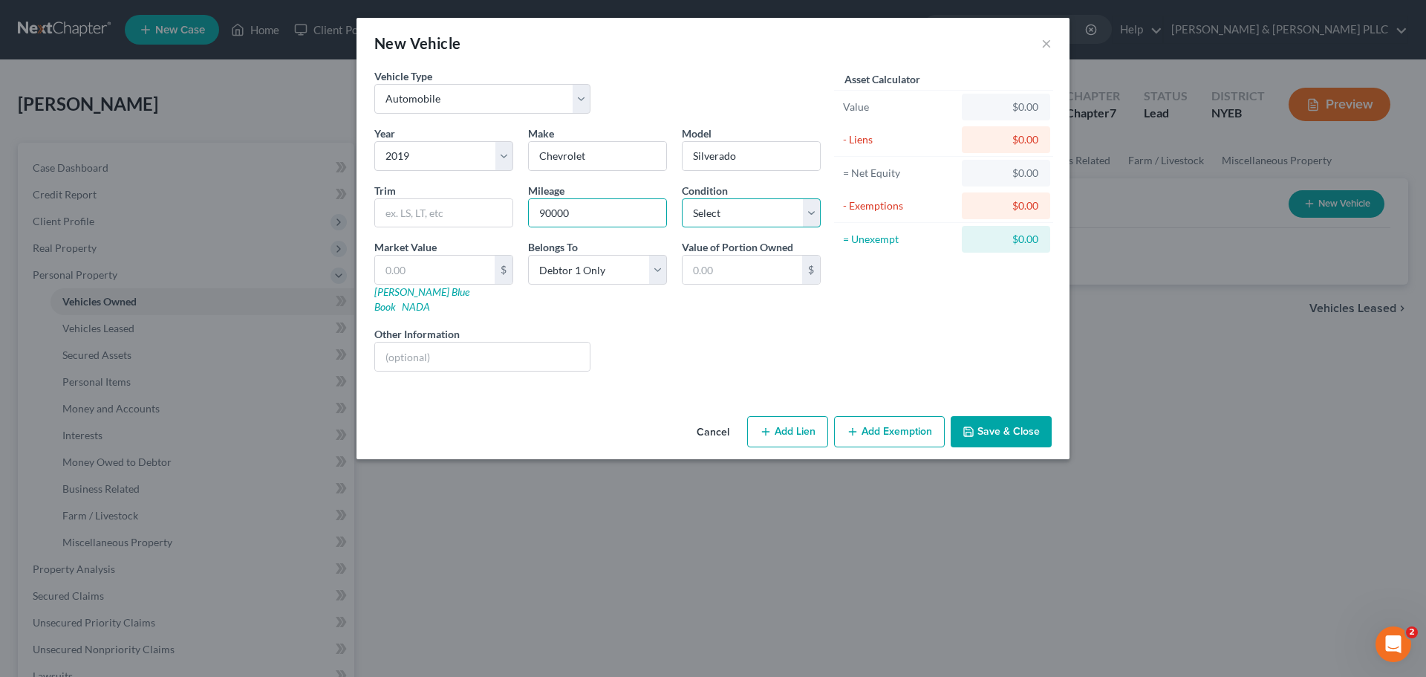 The image size is (1426, 677). What do you see at coordinates (705, 190) in the screenshot?
I see `label: Condition` at bounding box center [705, 190].